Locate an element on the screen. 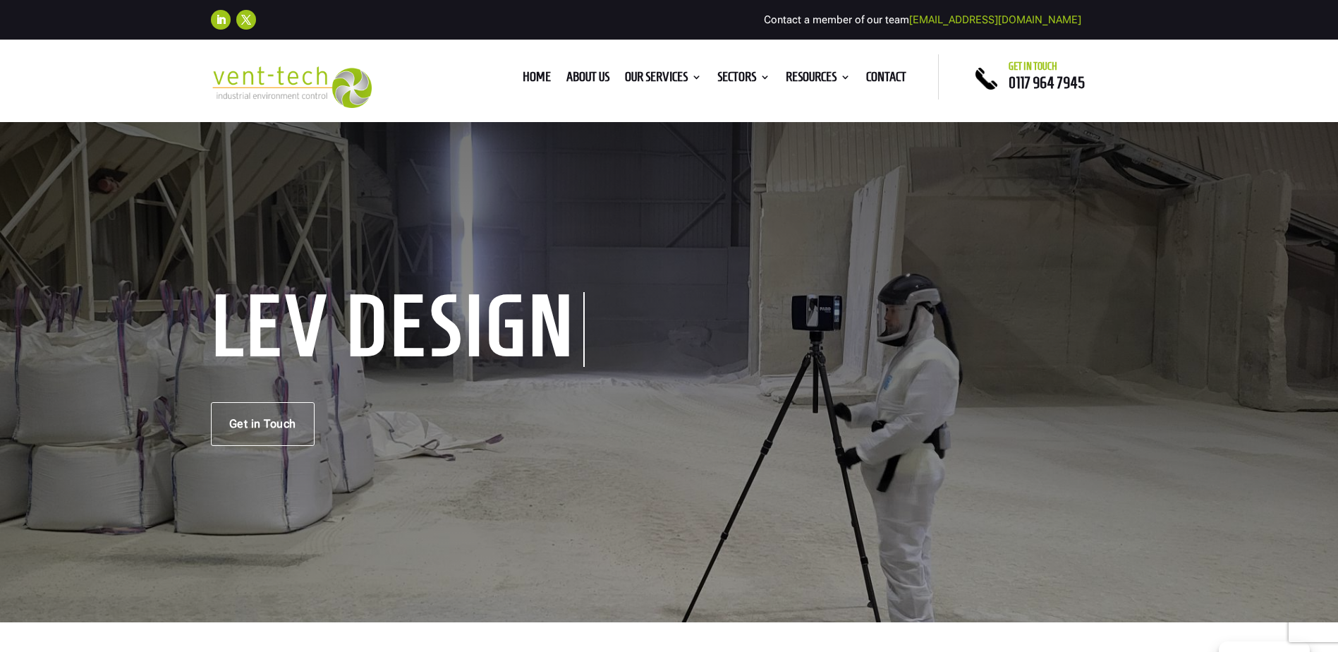 The image size is (1338, 652). a: Sectors is located at coordinates (744, 80).